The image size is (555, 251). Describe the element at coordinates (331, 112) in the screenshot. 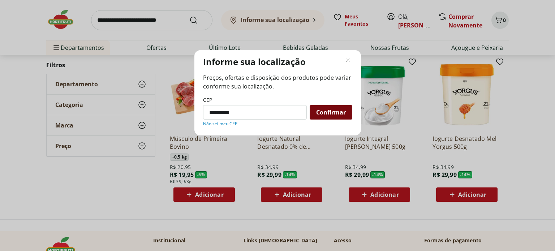

I see `button: Confirmar` at that location.